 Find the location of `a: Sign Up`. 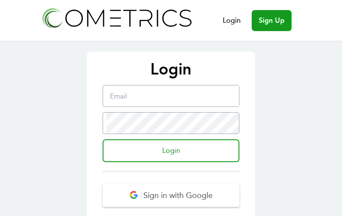

a: Sign Up is located at coordinates (272, 21).